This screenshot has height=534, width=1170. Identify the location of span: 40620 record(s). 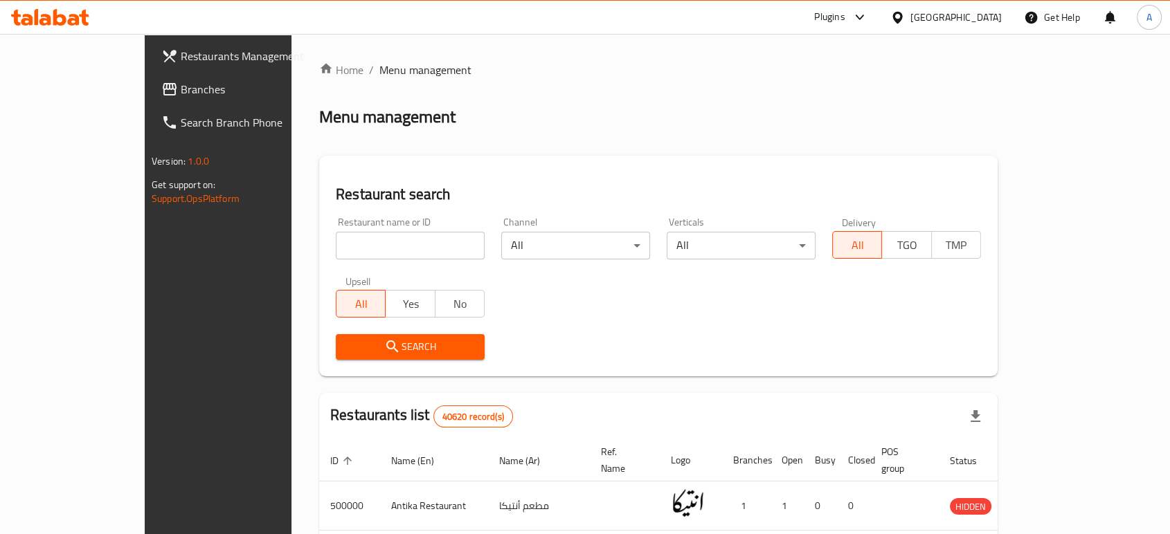
(473, 417).